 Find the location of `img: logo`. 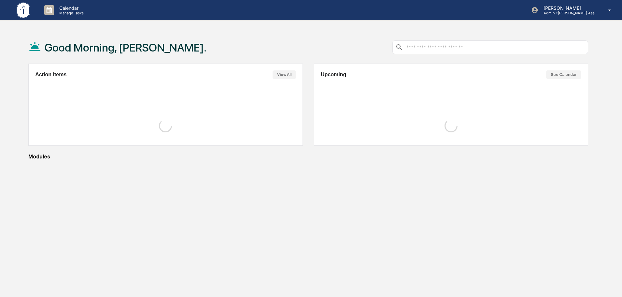

img: logo is located at coordinates (23, 10).